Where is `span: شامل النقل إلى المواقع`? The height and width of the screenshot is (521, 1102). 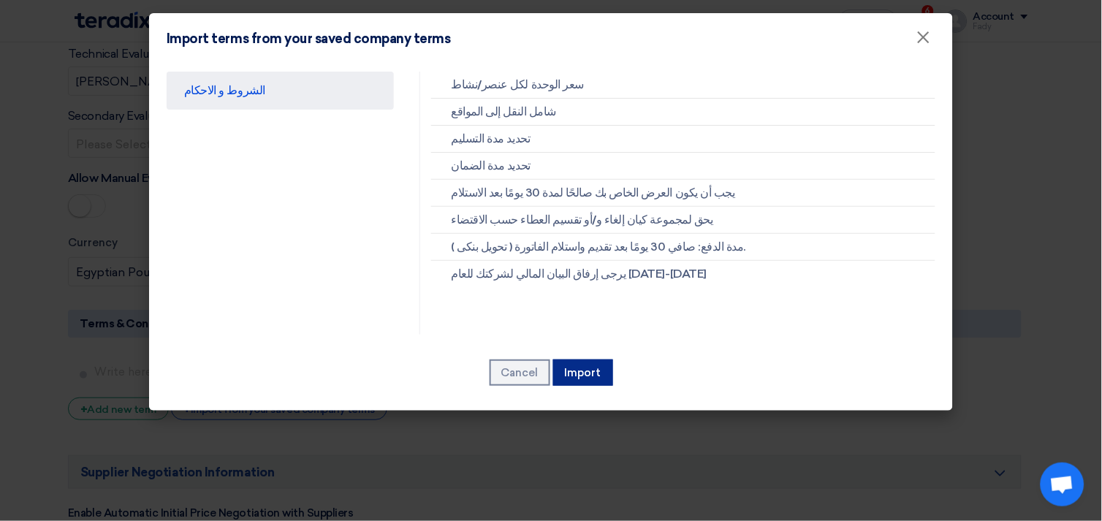
span: شامل النقل إلى المواقع is located at coordinates (504, 112).